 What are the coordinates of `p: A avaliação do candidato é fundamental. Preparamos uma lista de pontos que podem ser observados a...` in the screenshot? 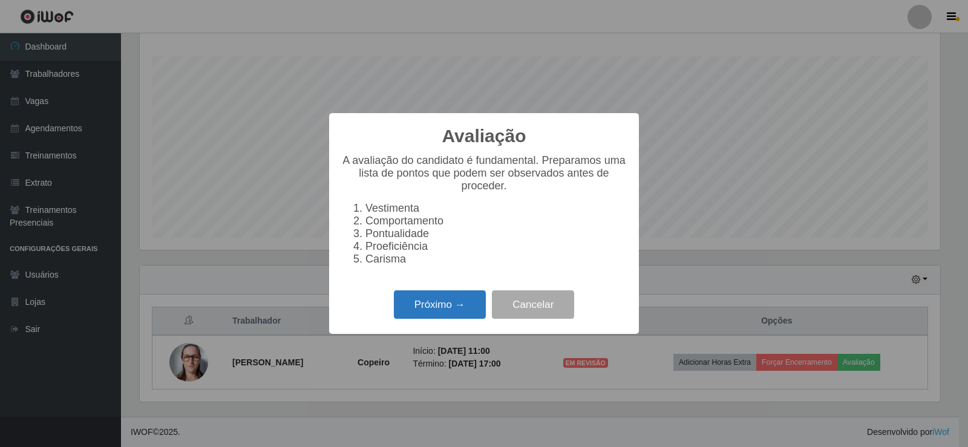 It's located at (484, 173).